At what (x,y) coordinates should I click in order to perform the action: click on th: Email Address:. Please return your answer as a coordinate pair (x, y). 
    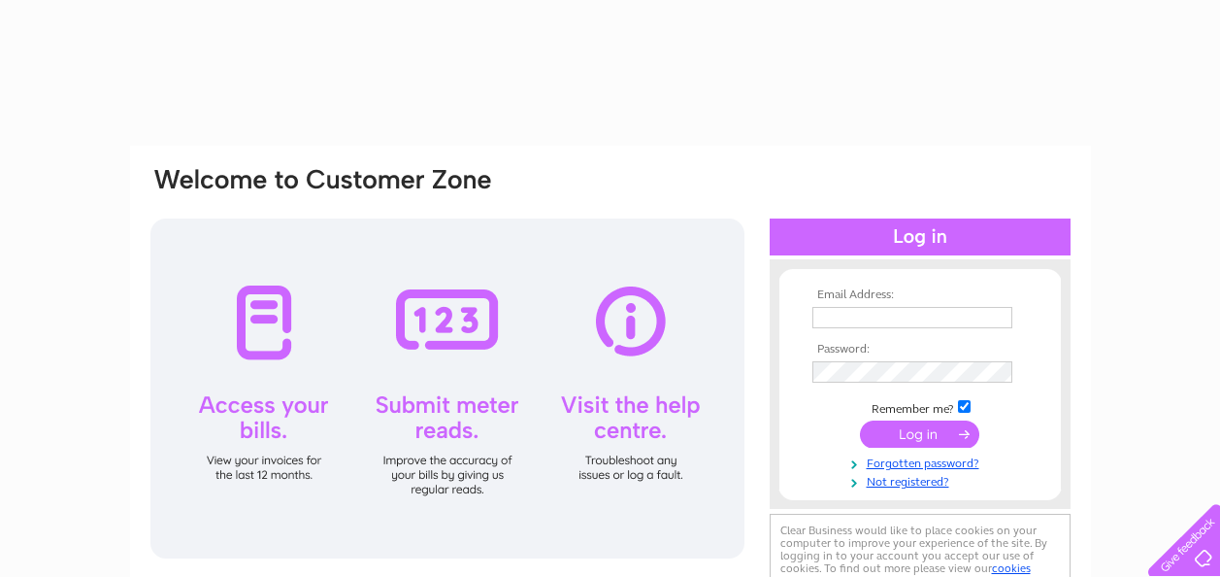
    Looking at the image, I should click on (920, 295).